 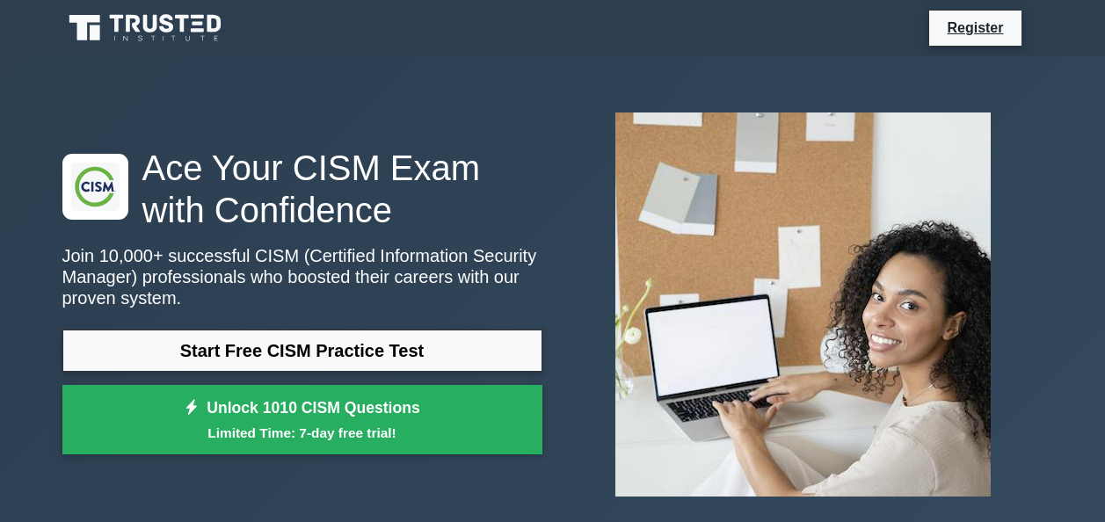 I want to click on p: Join 10,000+ successful CISM (Certified Information Security Manager) professionals who boosted t..., so click(x=302, y=277).